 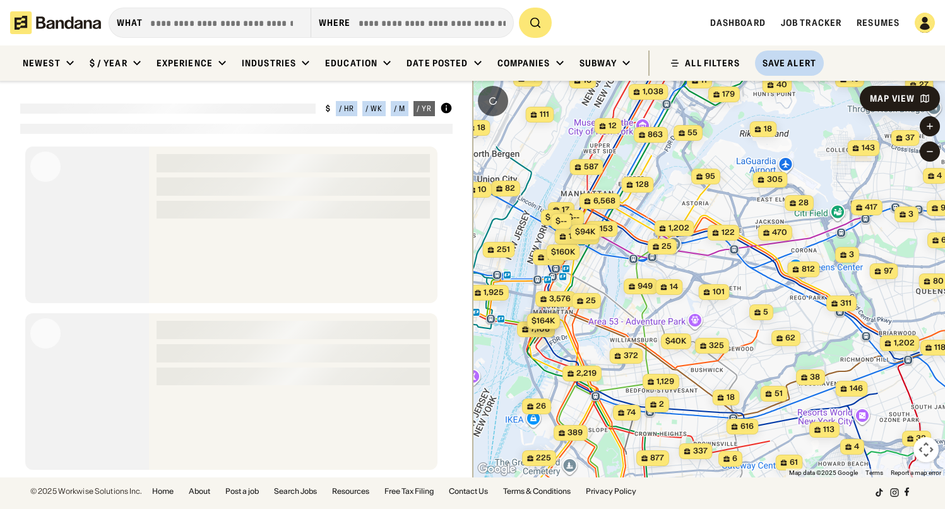 I want to click on span: 26, so click(x=541, y=406).